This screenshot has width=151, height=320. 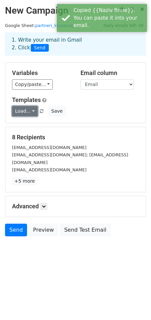 I want to click on h5: 8 Recipients, so click(x=75, y=137).